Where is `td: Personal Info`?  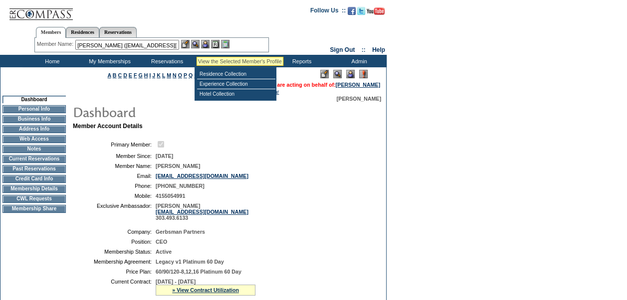 td: Personal Info is located at coordinates (34, 109).